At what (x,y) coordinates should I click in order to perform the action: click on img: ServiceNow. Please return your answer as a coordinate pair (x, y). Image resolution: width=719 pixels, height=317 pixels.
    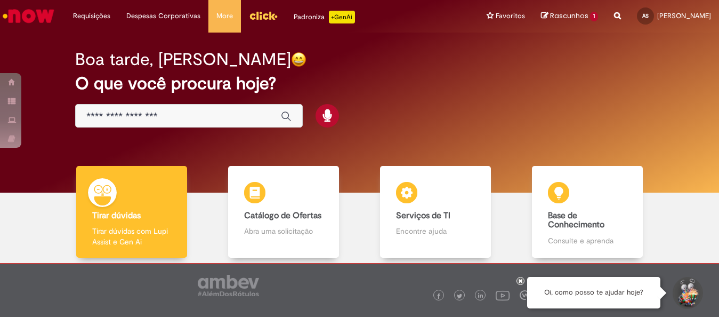
    Looking at the image, I should click on (28, 16).